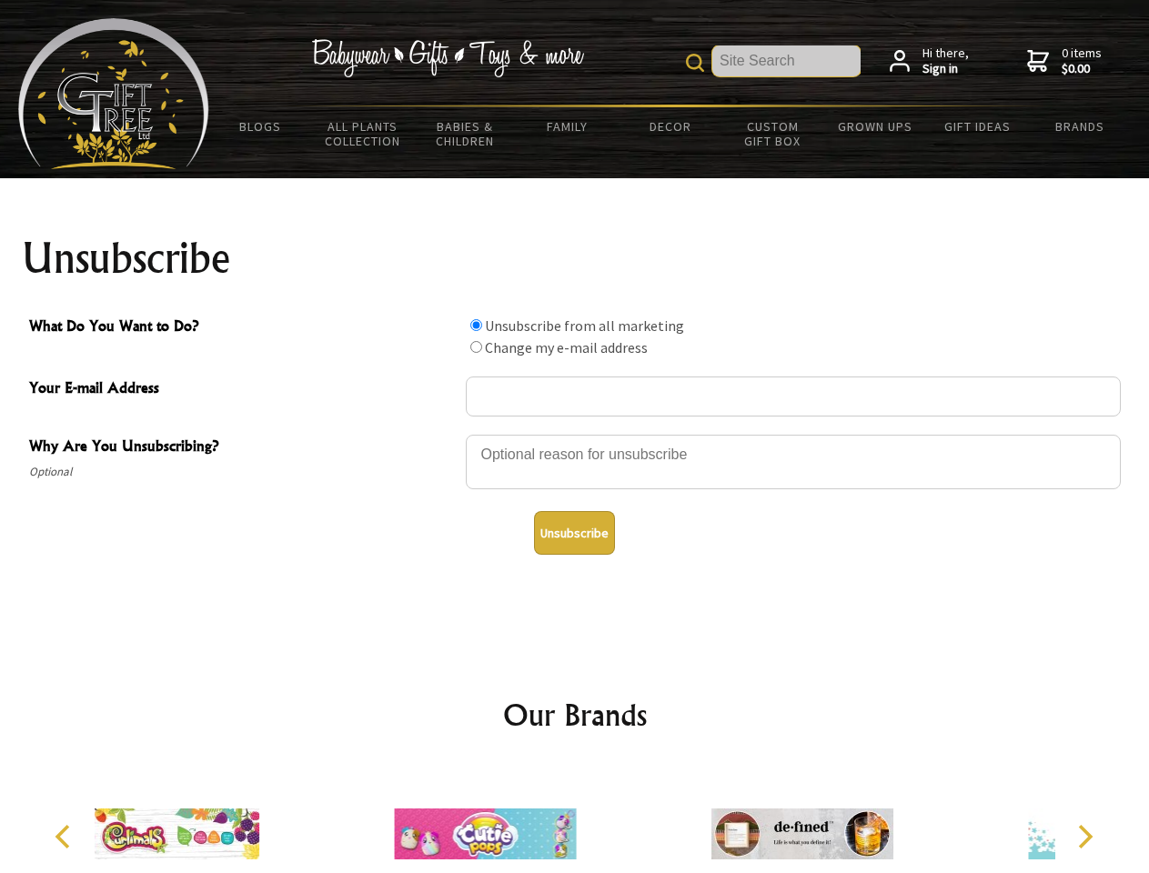  Describe the element at coordinates (945, 69) in the screenshot. I see `strong: Sign in` at that location.